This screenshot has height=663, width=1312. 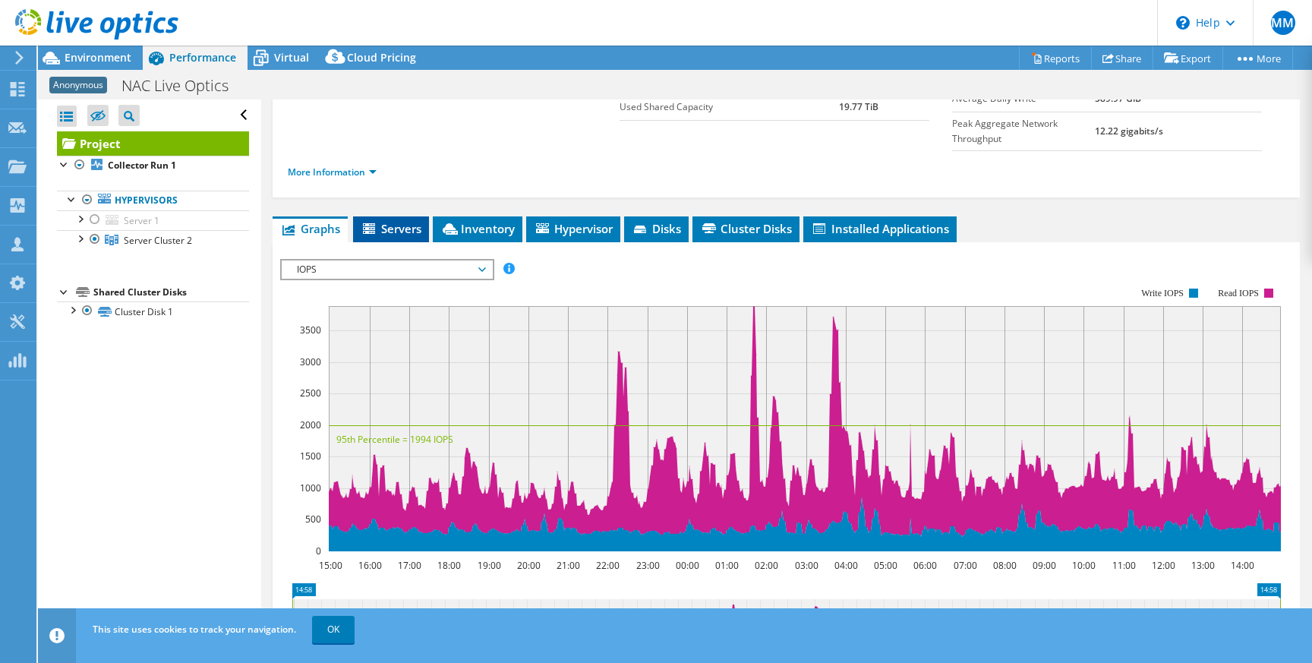 I want to click on text: 16:00, so click(x=369, y=565).